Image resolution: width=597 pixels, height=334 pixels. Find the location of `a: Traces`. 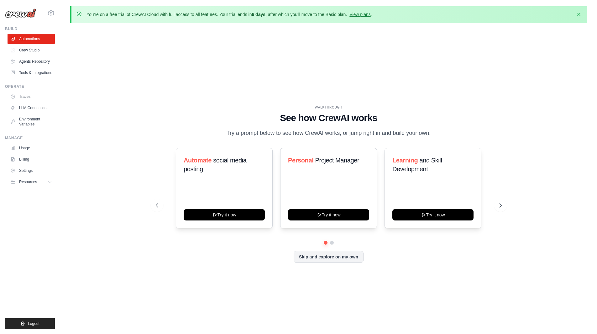

a: Traces is located at coordinates (31, 96).